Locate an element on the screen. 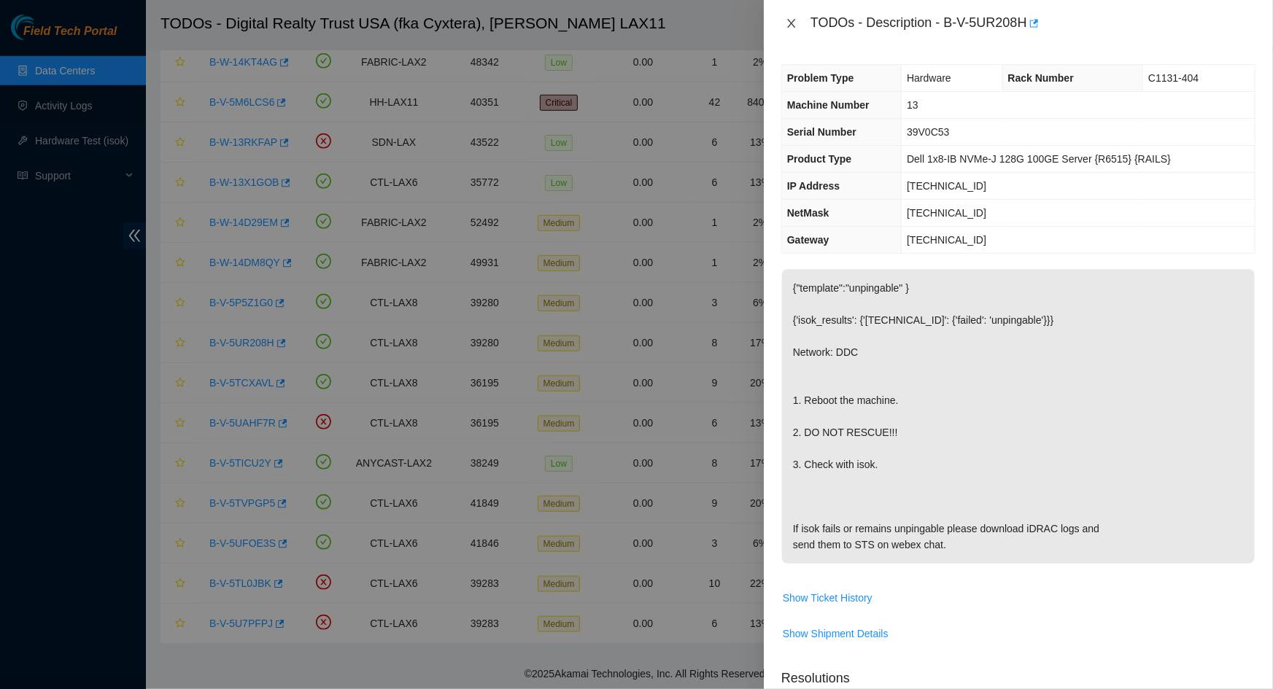 Image resolution: width=1273 pixels, height=689 pixels. button: Close is located at coordinates (791, 23).